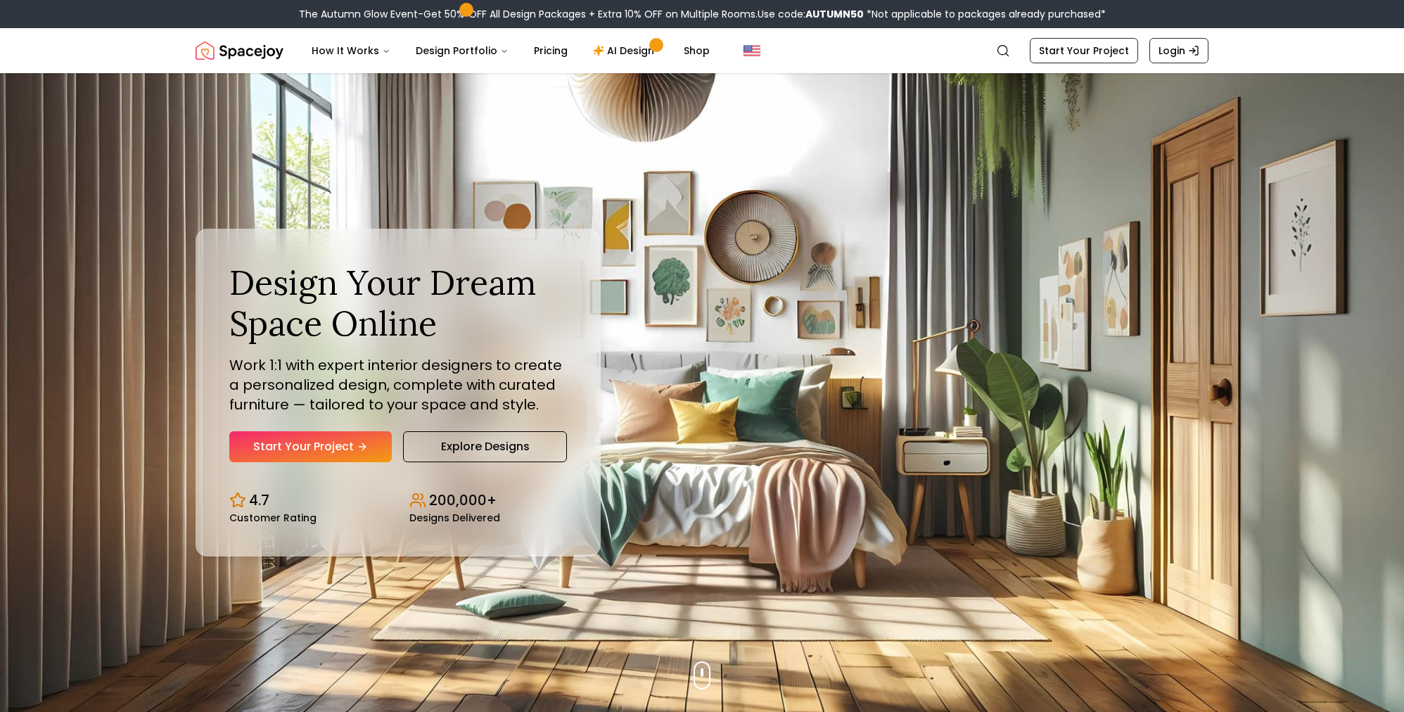 The height and width of the screenshot is (712, 1404). What do you see at coordinates (752, 51) in the screenshot?
I see `img: United States` at bounding box center [752, 51].